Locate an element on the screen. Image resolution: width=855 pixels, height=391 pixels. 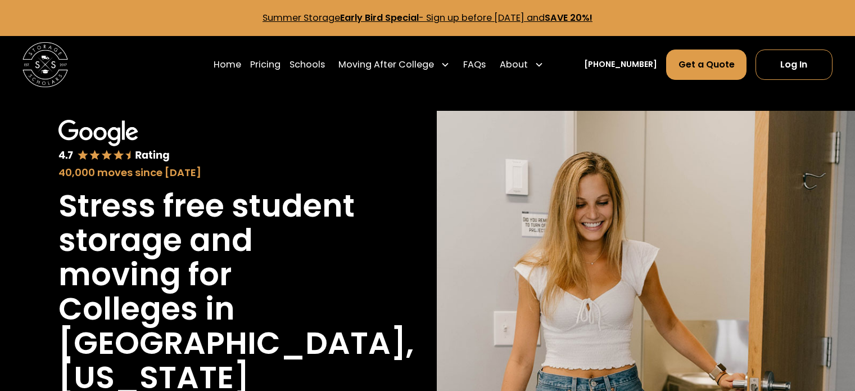
a: Schools is located at coordinates (307, 65).